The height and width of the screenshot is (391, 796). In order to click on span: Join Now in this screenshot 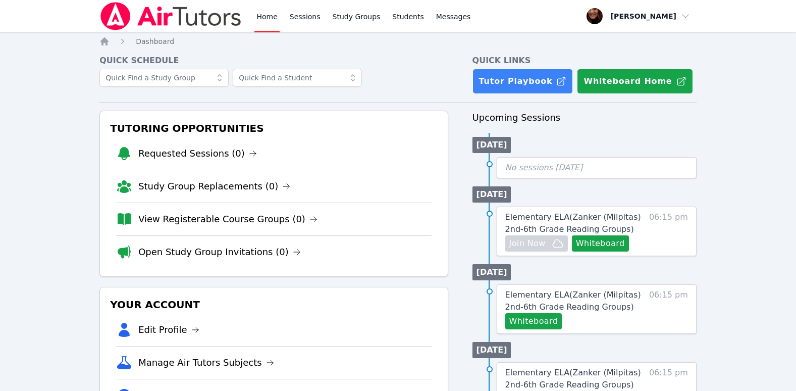, I will do `click(528, 243)`.